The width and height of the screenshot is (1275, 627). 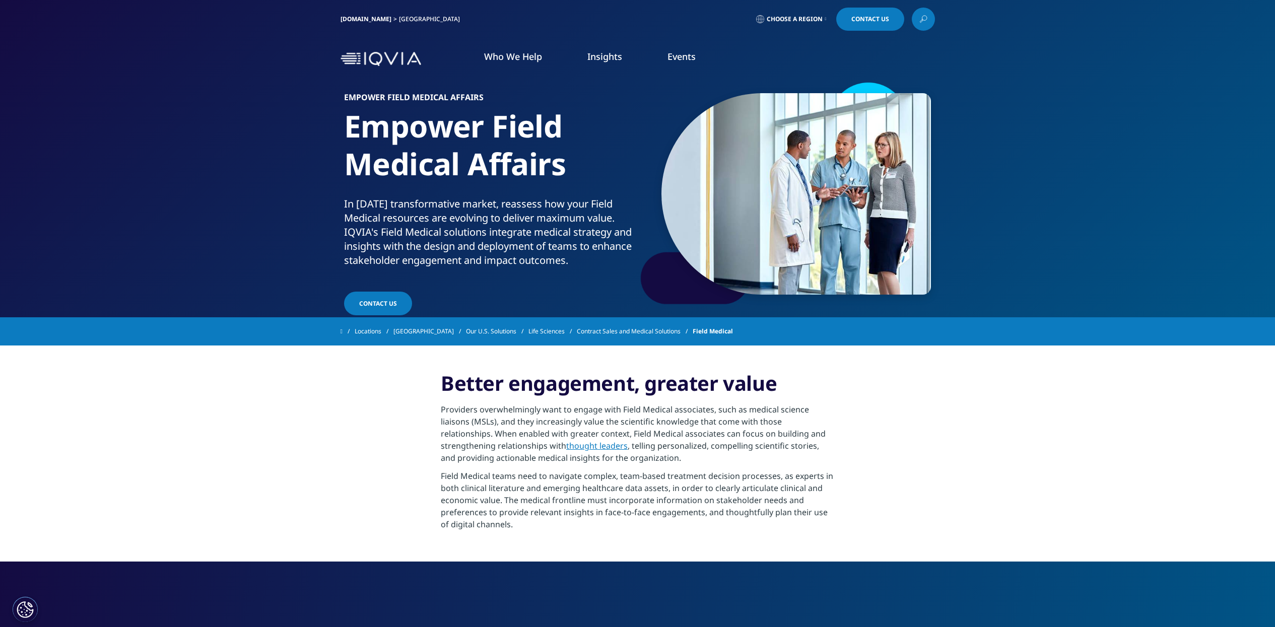 I want to click on h6: Empower Field Medical Affairs, so click(x=489, y=100).